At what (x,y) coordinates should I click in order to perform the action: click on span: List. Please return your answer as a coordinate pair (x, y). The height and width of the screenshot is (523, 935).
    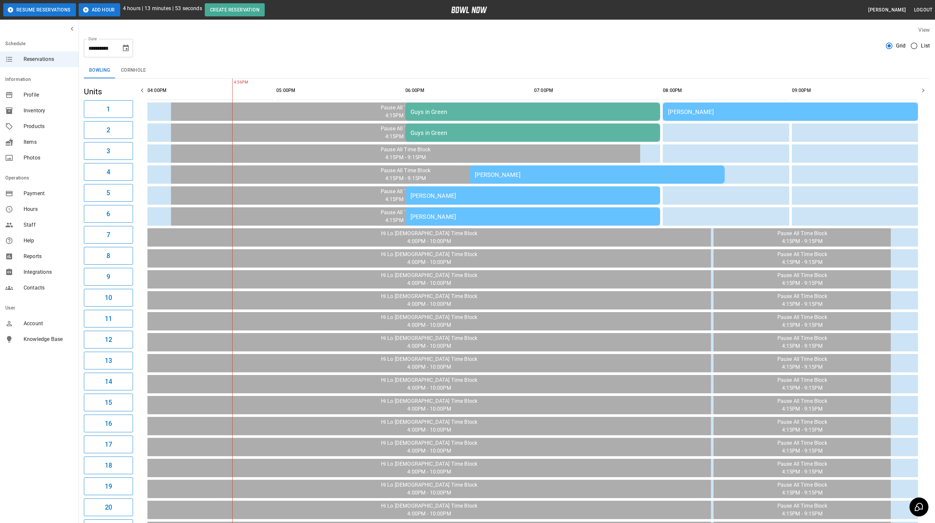
    Looking at the image, I should click on (926, 46).